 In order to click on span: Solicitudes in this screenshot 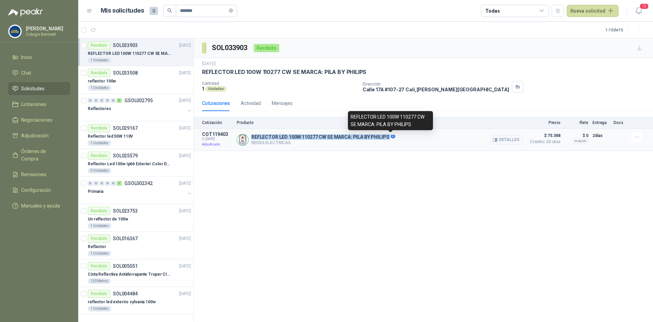, I will do `click(33, 88)`.